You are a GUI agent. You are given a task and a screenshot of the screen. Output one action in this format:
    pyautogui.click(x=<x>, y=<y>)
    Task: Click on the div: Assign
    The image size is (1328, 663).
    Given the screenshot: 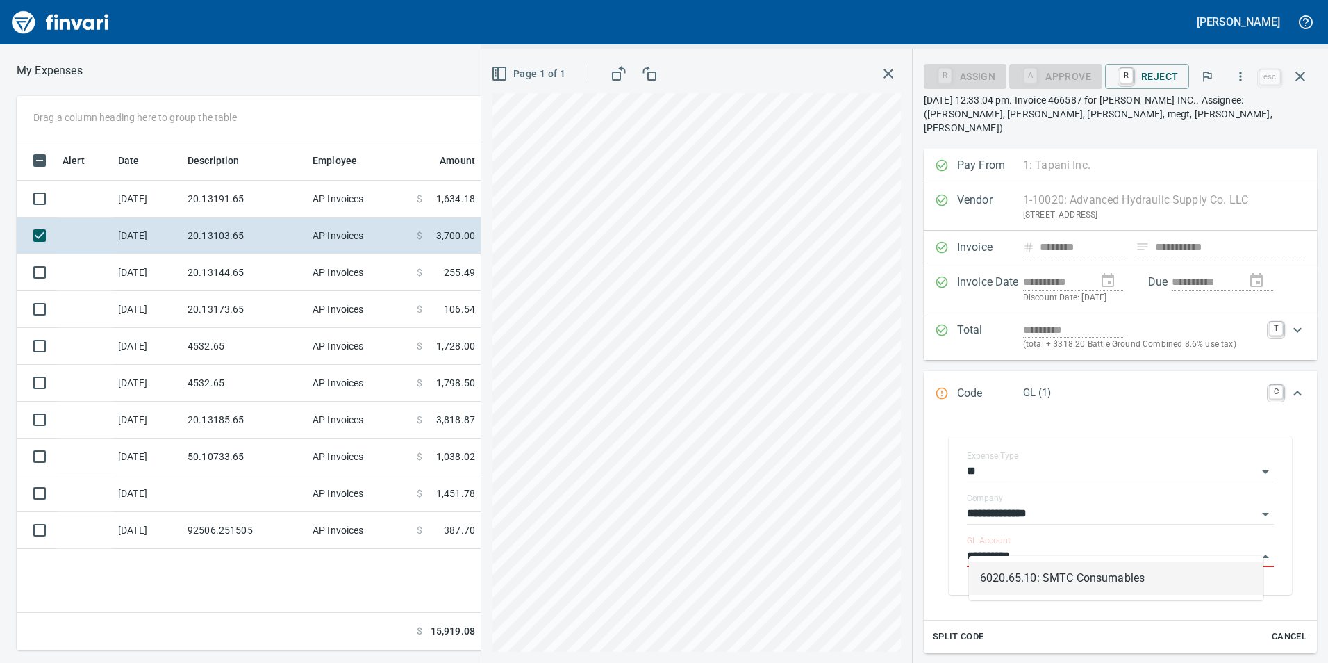 What is the action you would take?
    pyautogui.click(x=965, y=75)
    